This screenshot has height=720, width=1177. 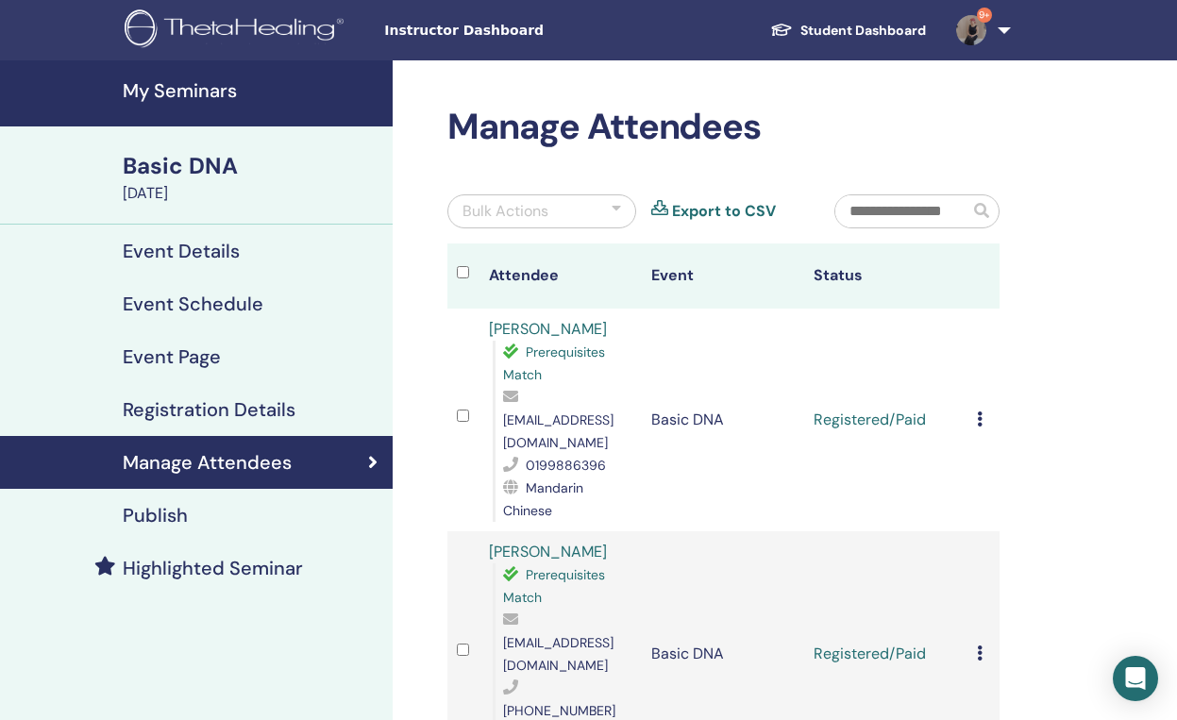 What do you see at coordinates (723, 127) in the screenshot?
I see `h2: Manage Attendees` at bounding box center [723, 127].